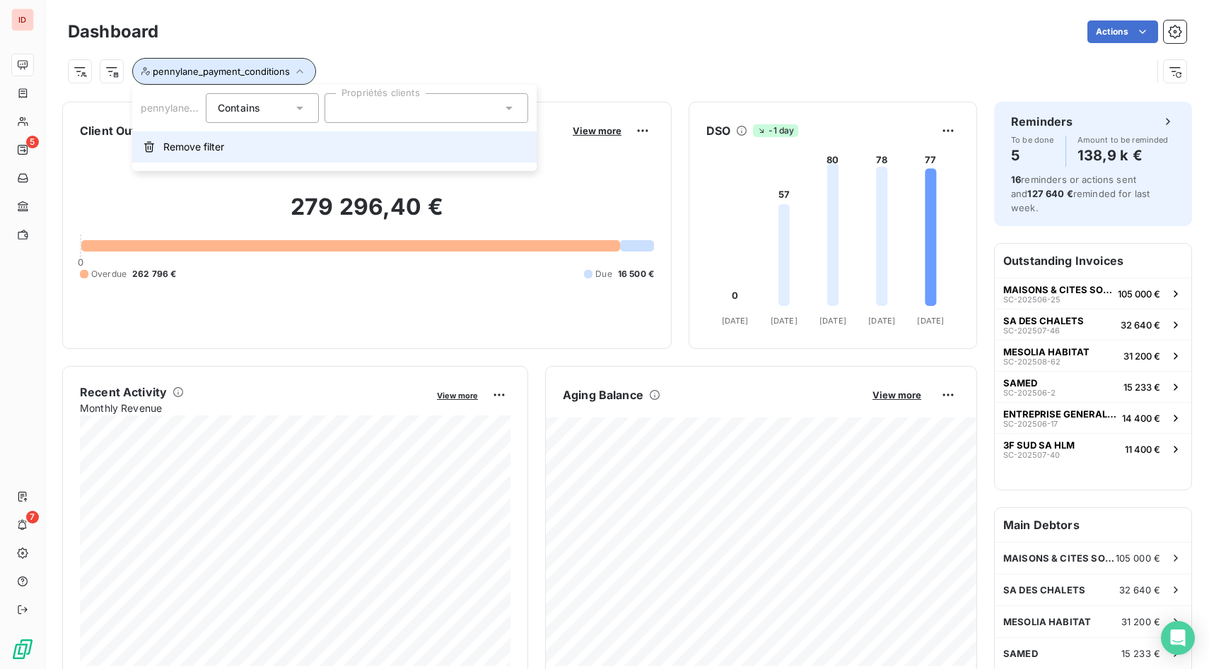  Describe the element at coordinates (1041, 122) in the screenshot. I see `h6: Reminders` at that location.